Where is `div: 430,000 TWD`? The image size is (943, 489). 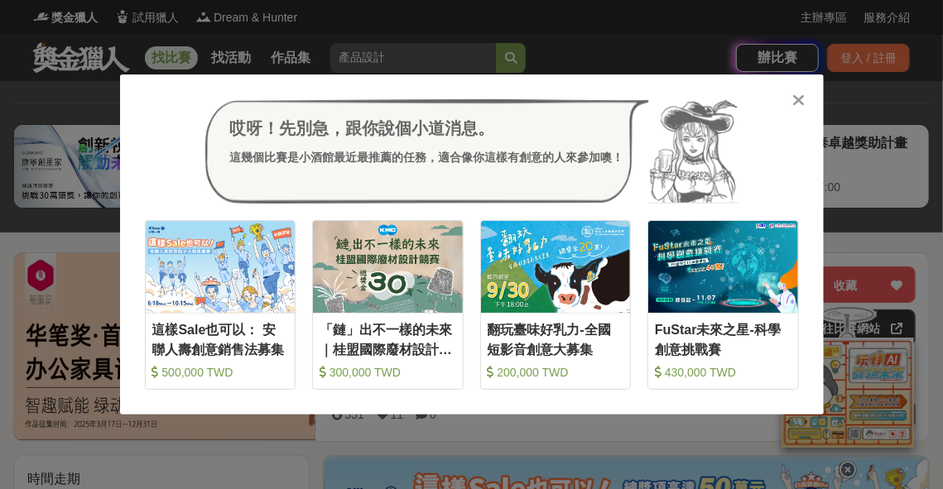
div: 430,000 TWD is located at coordinates (723, 373).